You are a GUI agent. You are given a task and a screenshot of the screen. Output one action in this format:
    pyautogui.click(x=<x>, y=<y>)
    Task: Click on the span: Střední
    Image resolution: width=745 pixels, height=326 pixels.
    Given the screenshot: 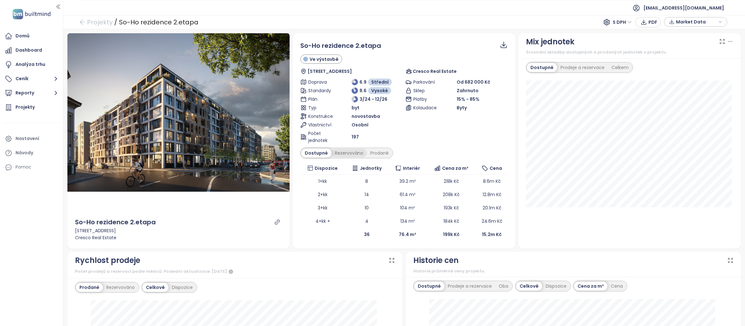 What is the action you would take?
    pyautogui.click(x=380, y=82)
    